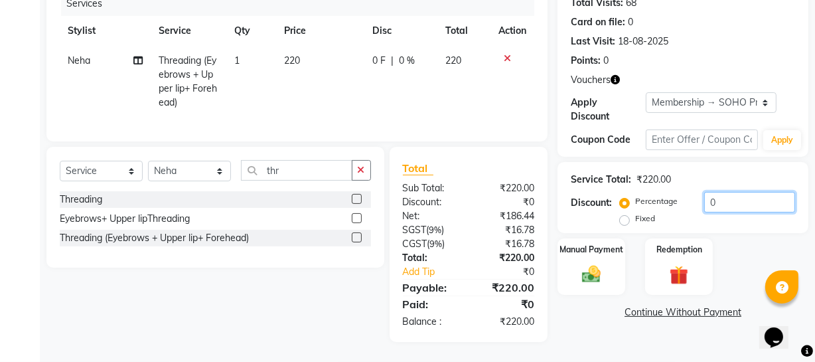  I want to click on label: Redemption, so click(679, 250).